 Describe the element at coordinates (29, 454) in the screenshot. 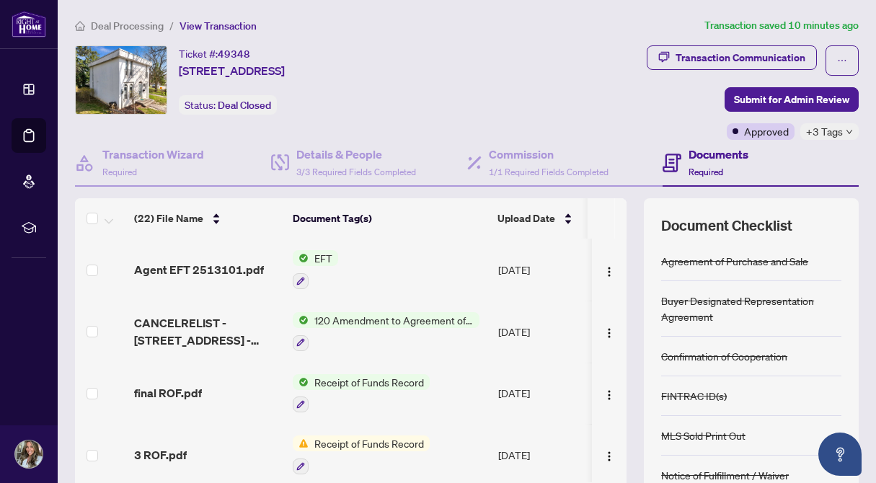

I see `img: Profile Icon` at that location.